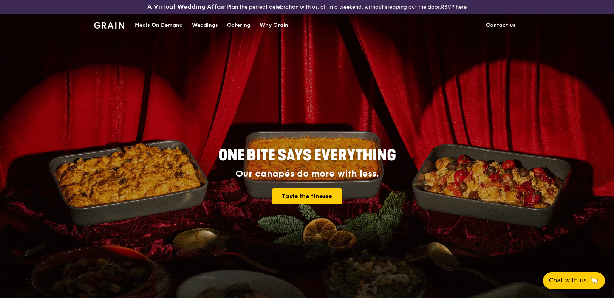 The width and height of the screenshot is (614, 298). What do you see at coordinates (159, 25) in the screenshot?
I see `div: Meals On Demand` at bounding box center [159, 25].